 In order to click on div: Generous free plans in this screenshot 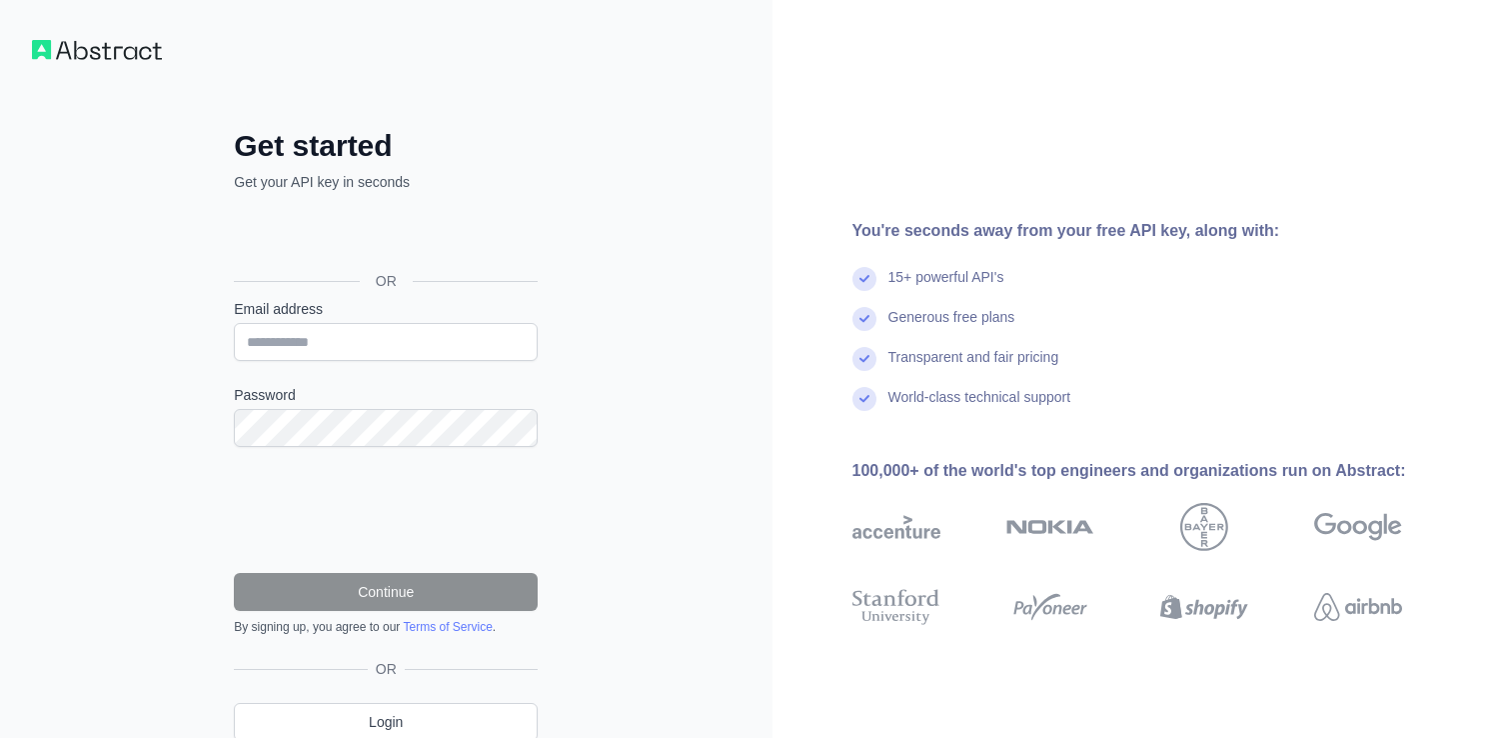, I will do `click(951, 327)`.